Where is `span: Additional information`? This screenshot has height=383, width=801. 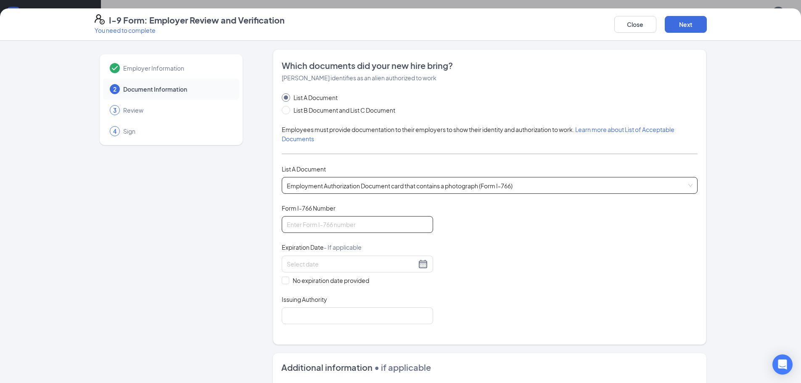 span: Additional information is located at coordinates (327, 367).